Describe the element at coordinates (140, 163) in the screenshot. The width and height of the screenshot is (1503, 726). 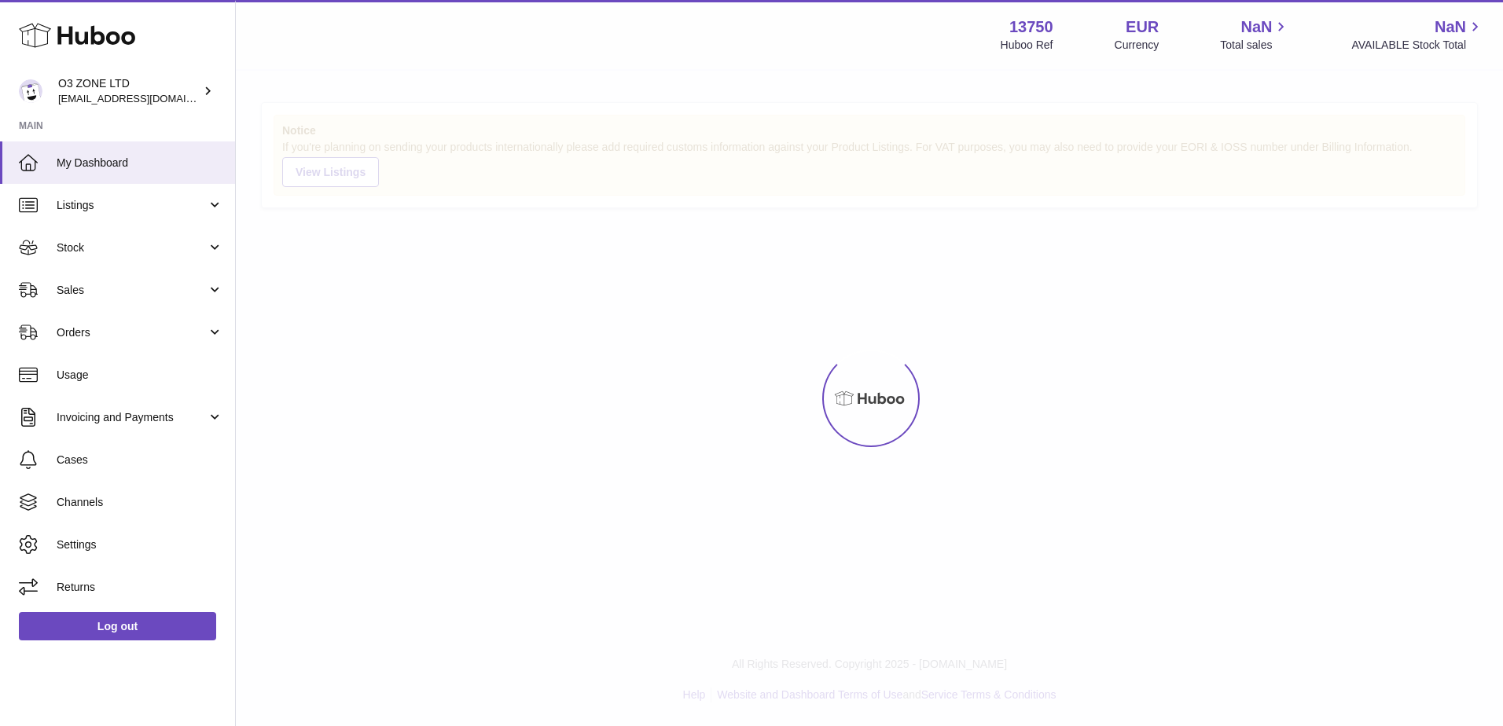
I see `span: My Dashboard` at that location.